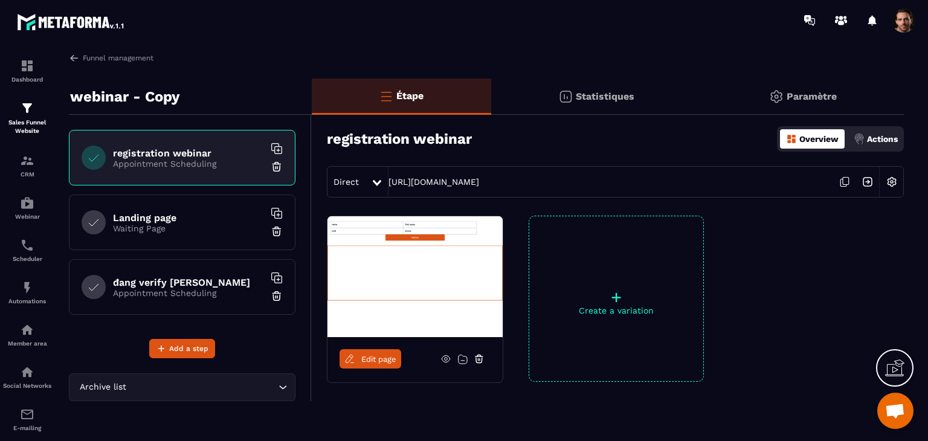  I want to click on img: email, so click(27, 414).